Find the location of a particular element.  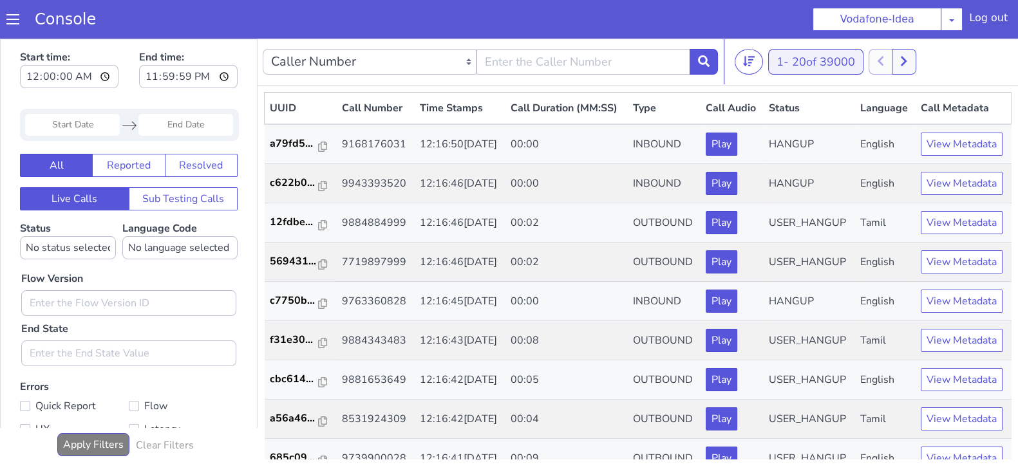

label: Start time: is located at coordinates (69, 30).